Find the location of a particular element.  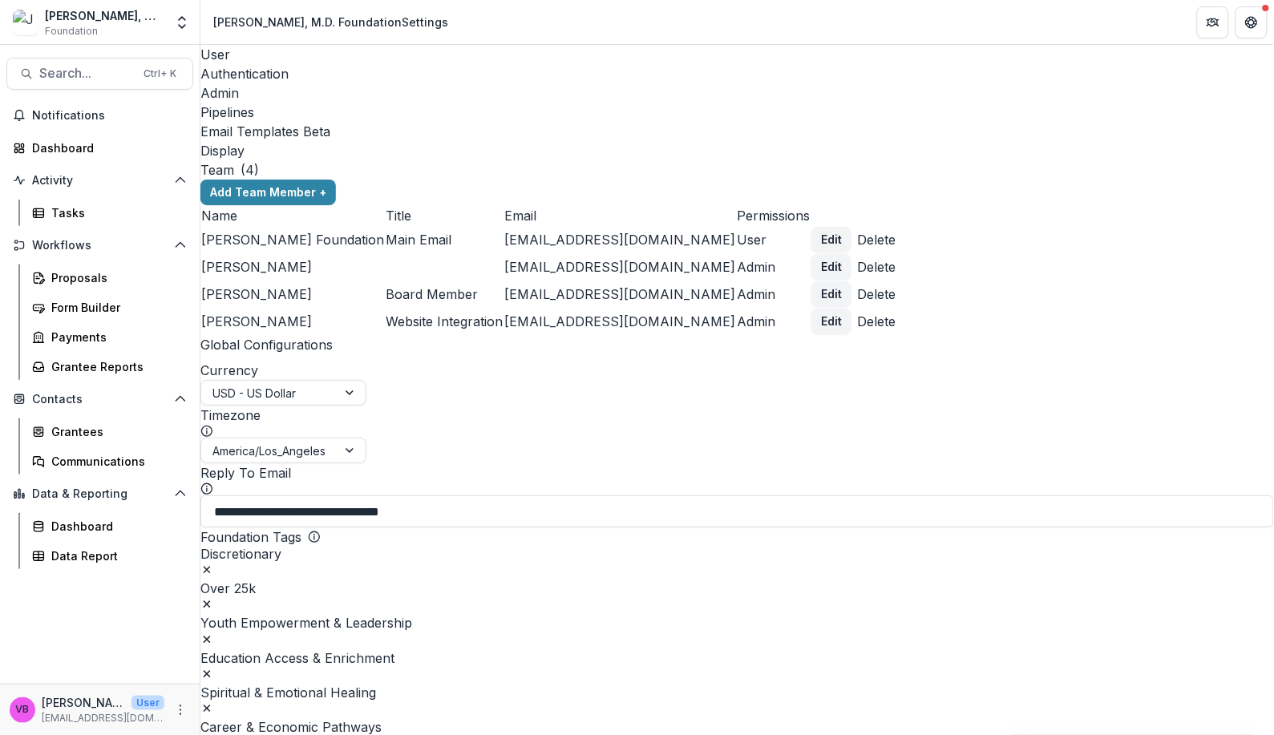

span: Beta is located at coordinates (317, 131).